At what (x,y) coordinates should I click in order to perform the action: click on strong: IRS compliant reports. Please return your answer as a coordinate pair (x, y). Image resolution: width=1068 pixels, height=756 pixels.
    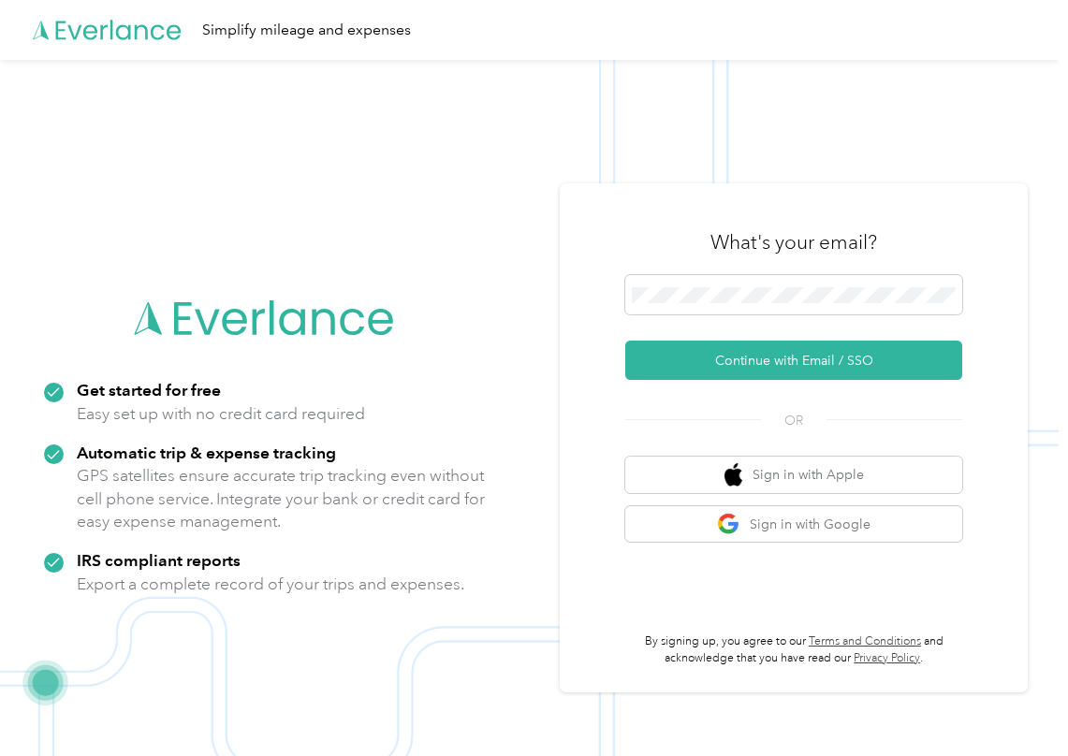
    Looking at the image, I should click on (158, 560).